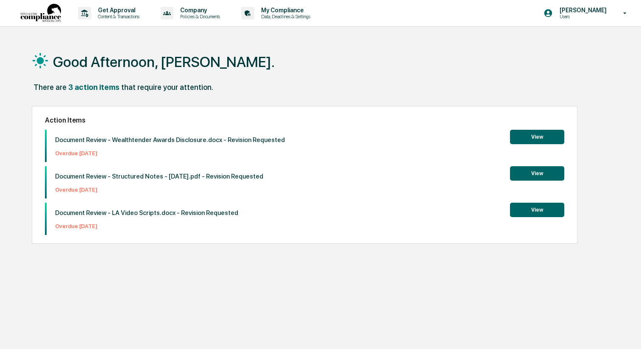 Image resolution: width=641 pixels, height=349 pixels. I want to click on p: Get Approval, so click(117, 10).